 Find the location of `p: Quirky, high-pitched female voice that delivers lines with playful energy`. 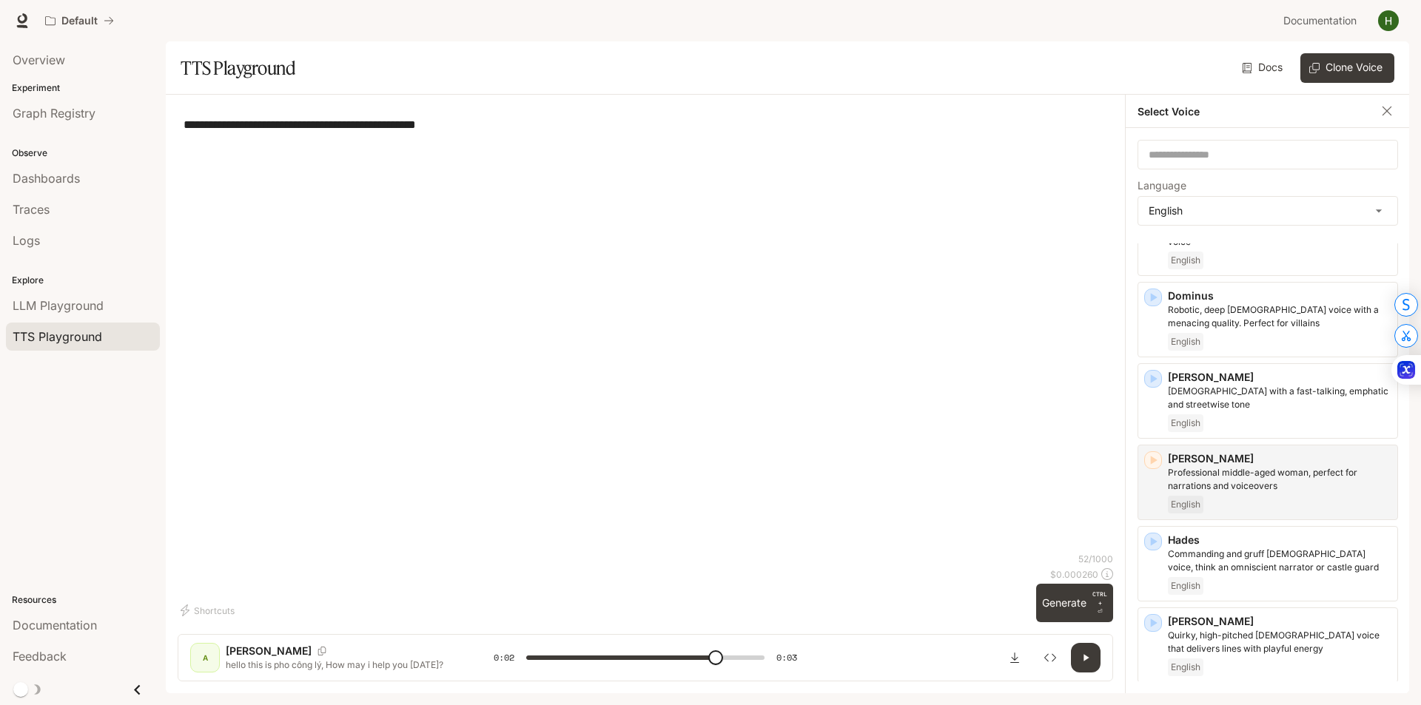

p: Quirky, high-pitched female voice that delivers lines with playful energy is located at coordinates (1280, 643).